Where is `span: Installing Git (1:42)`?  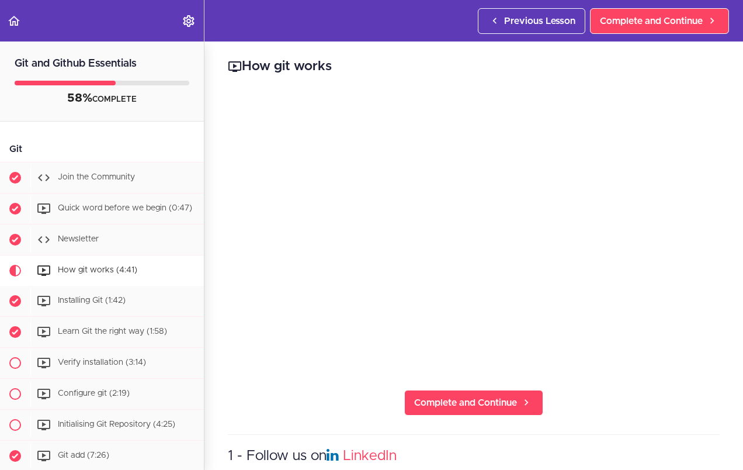 span: Installing Git (1:42) is located at coordinates (92, 300).